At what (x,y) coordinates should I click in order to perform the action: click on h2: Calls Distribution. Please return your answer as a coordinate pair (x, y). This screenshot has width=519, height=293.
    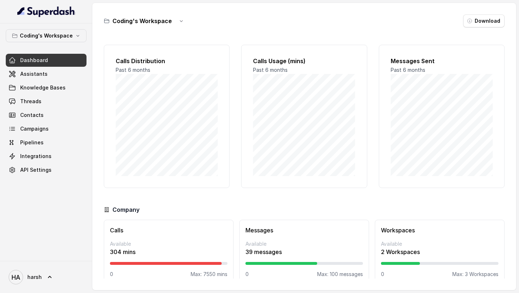
    Looking at the image, I should click on (167, 61).